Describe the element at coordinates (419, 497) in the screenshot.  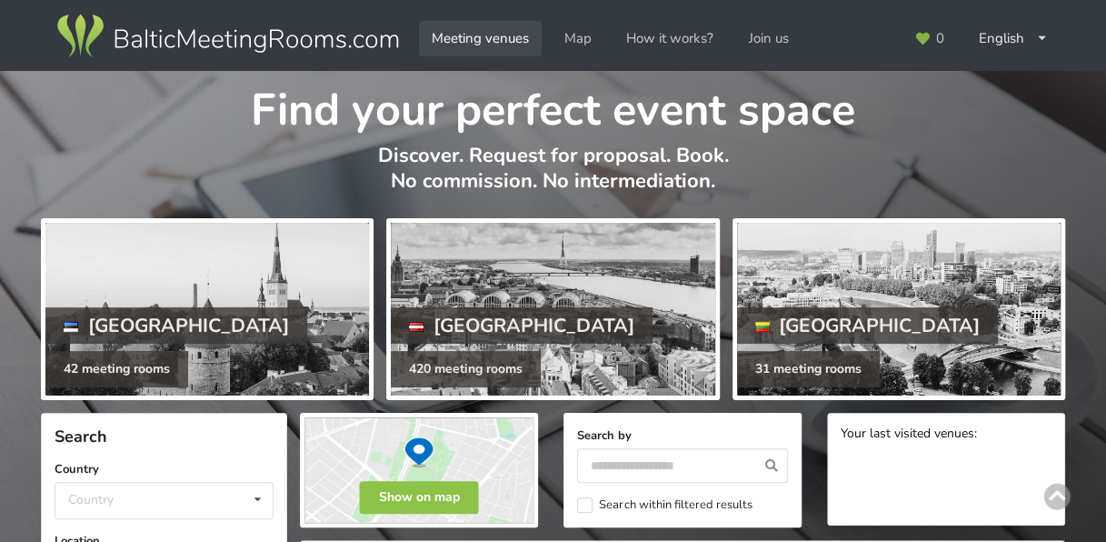
I see `button: Show on map` at that location.